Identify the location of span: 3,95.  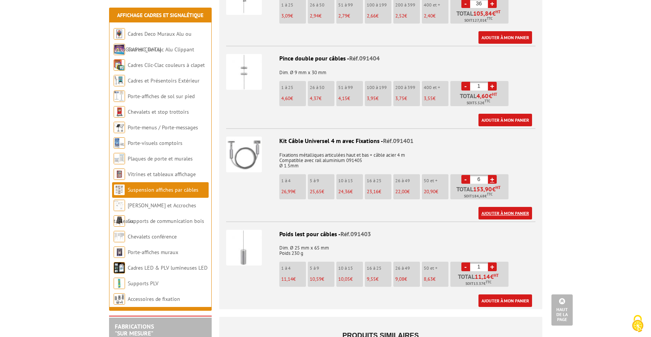
(371, 98).